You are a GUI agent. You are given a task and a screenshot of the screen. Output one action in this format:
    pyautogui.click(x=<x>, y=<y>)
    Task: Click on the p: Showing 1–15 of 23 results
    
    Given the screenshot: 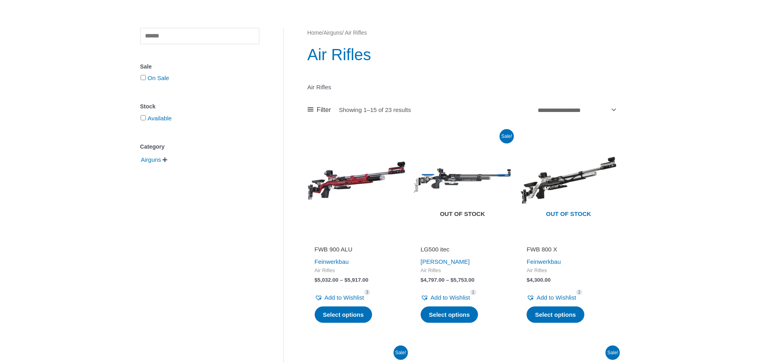 What is the action you would take?
    pyautogui.click(x=375, y=109)
    